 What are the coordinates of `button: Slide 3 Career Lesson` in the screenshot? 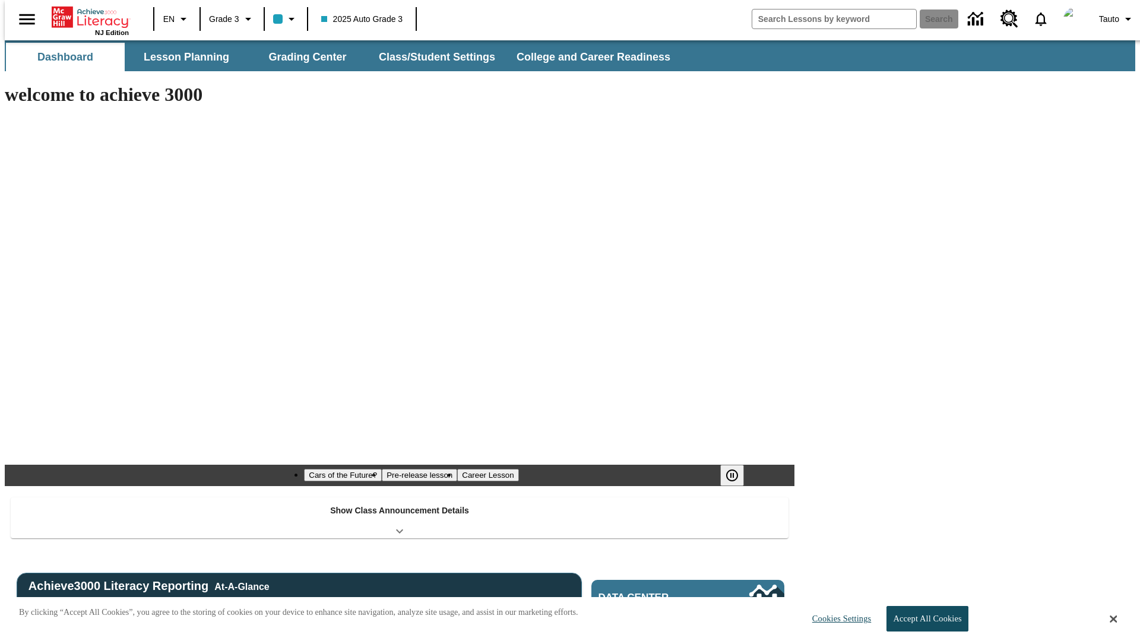 It's located at (487, 475).